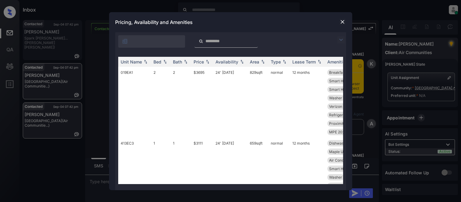 This screenshot has width=461, height=202. I want to click on div: Amenities, so click(337, 62).